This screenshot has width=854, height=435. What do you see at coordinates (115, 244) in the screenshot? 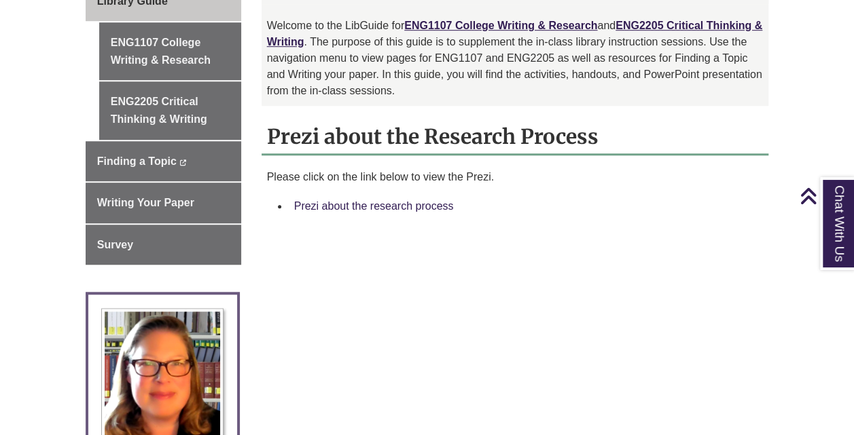
I see `span: Survey` at bounding box center [115, 244].